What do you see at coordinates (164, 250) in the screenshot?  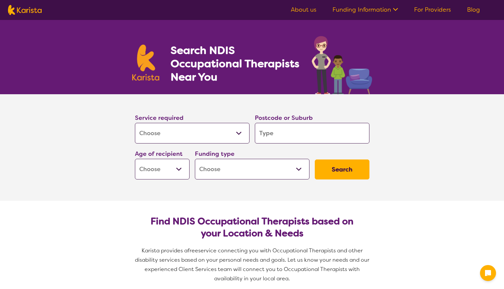 I see `span: Karista provides a` at bounding box center [164, 250].